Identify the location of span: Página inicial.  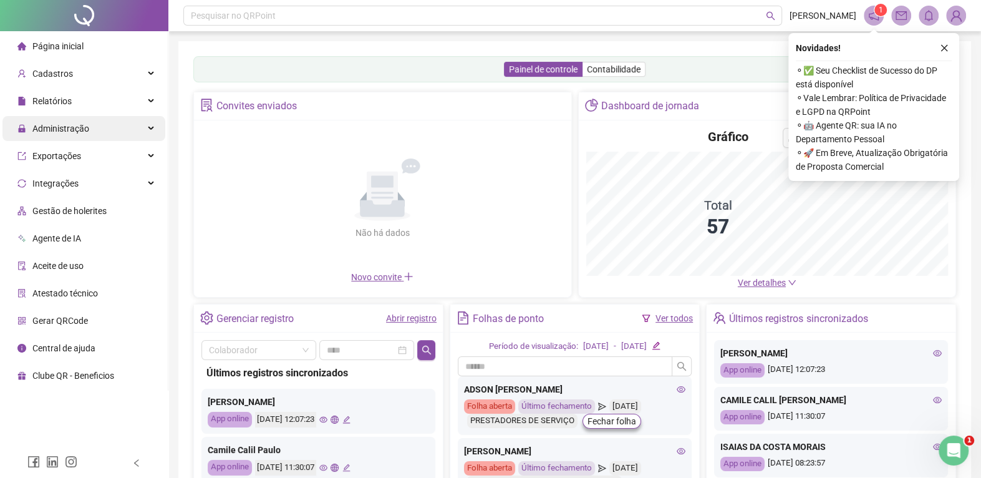
(58, 46).